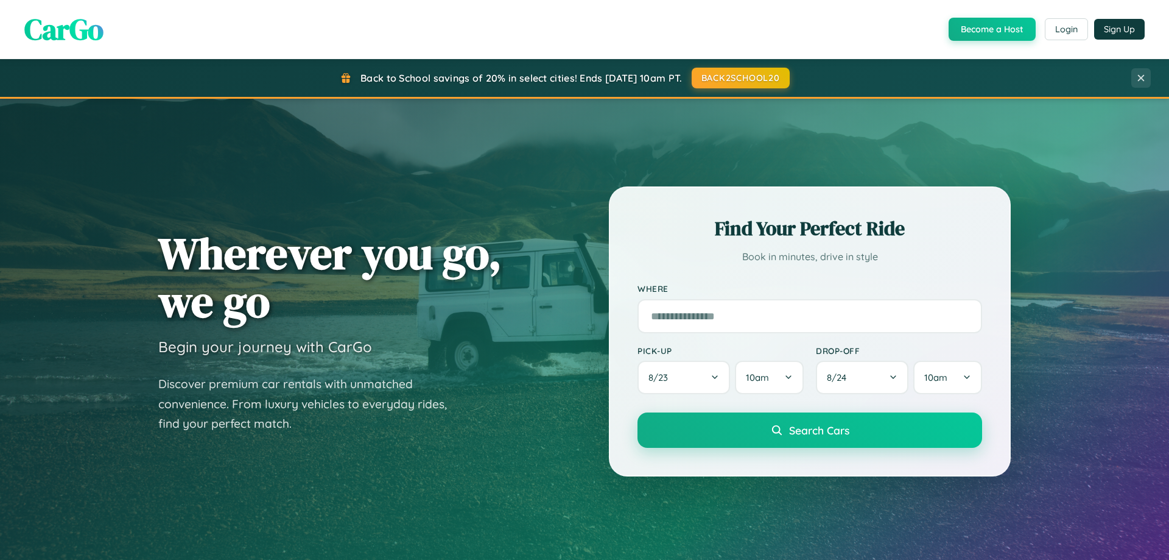  Describe the element at coordinates (310, 404) in the screenshot. I see `p: Discover premium car rentals with unmatched convenience. From luxury vehicles to everyday rides, ...` at that location.